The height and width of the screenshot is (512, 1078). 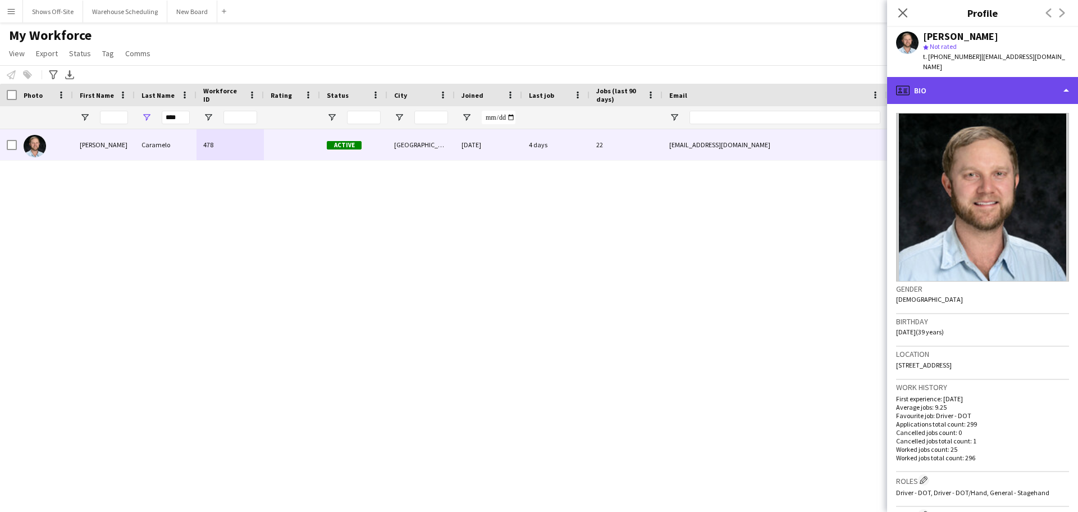 I want to click on input: Joined Filter Input, so click(x=499, y=117).